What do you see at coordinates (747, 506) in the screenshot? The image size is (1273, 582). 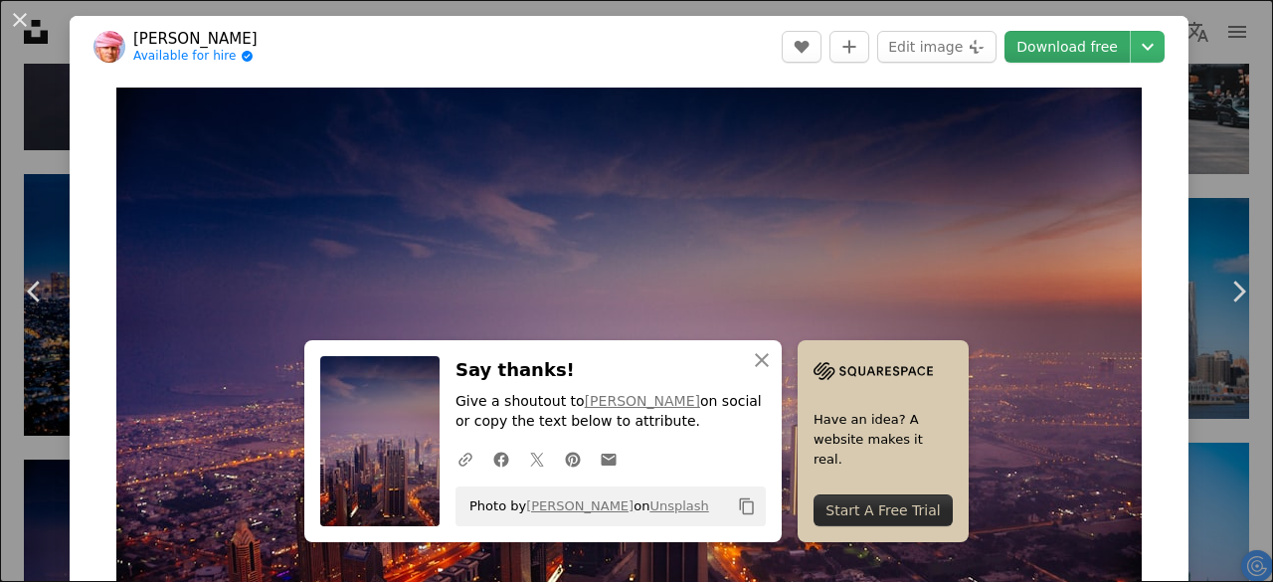 I see `button: Copy to clipboard` at bounding box center [747, 506].